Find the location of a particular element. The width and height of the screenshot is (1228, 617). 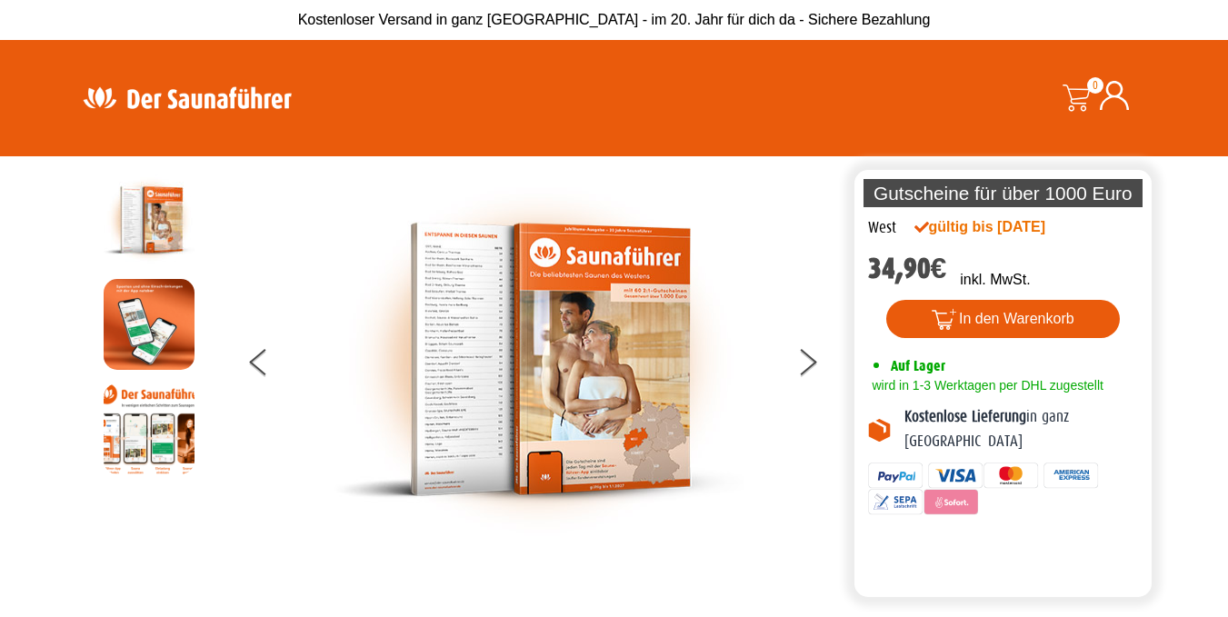

p: Gutscheine für über 1000 Euro is located at coordinates (1003, 193).